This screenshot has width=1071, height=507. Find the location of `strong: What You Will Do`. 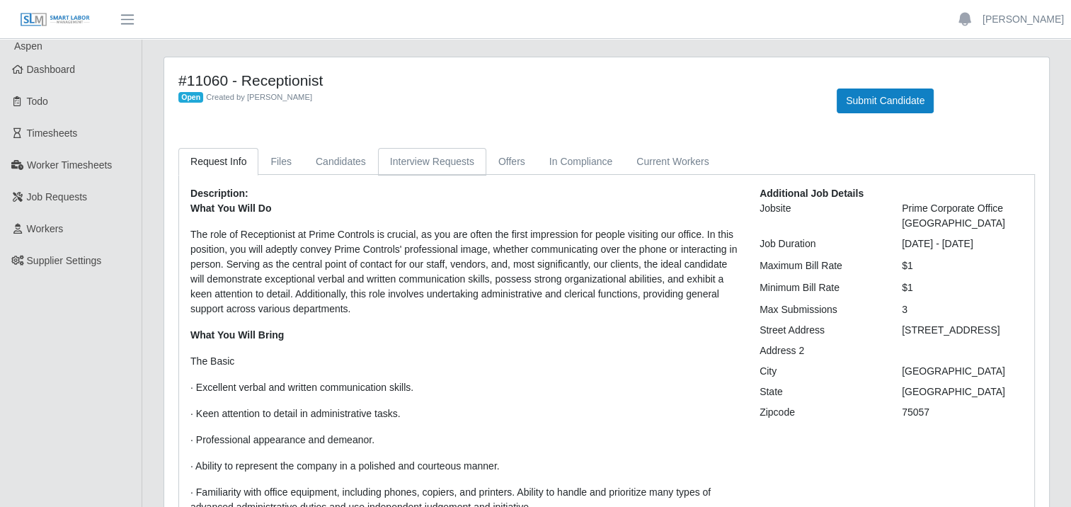

strong: What You Will Do is located at coordinates (231, 208).